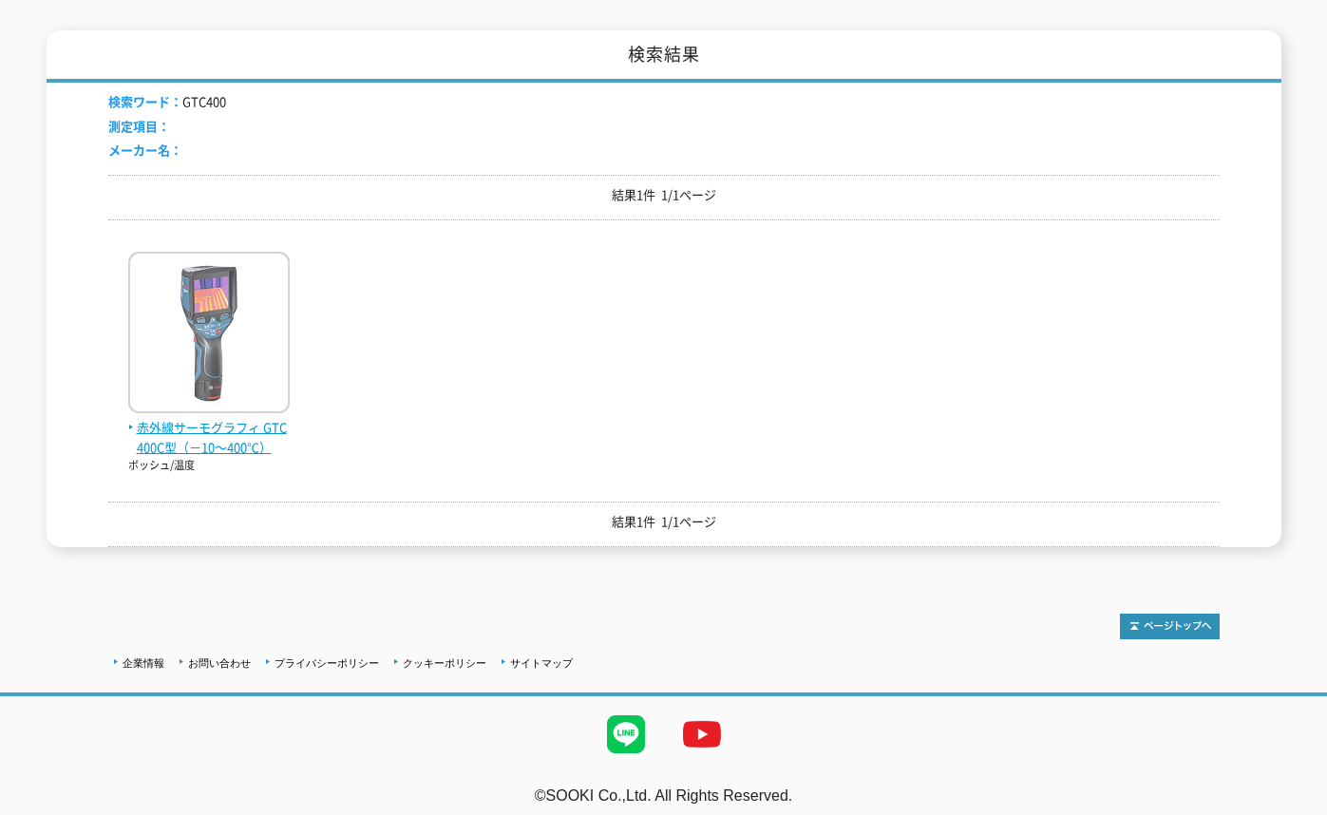 This screenshot has width=1327, height=815. I want to click on span: メーカー名：, so click(145, 149).